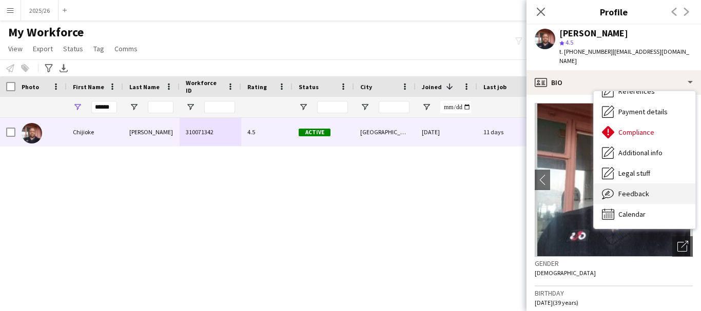 The height and width of the screenshot is (311, 701). Describe the element at coordinates (643, 112) in the screenshot. I see `span: Payment details` at that location.